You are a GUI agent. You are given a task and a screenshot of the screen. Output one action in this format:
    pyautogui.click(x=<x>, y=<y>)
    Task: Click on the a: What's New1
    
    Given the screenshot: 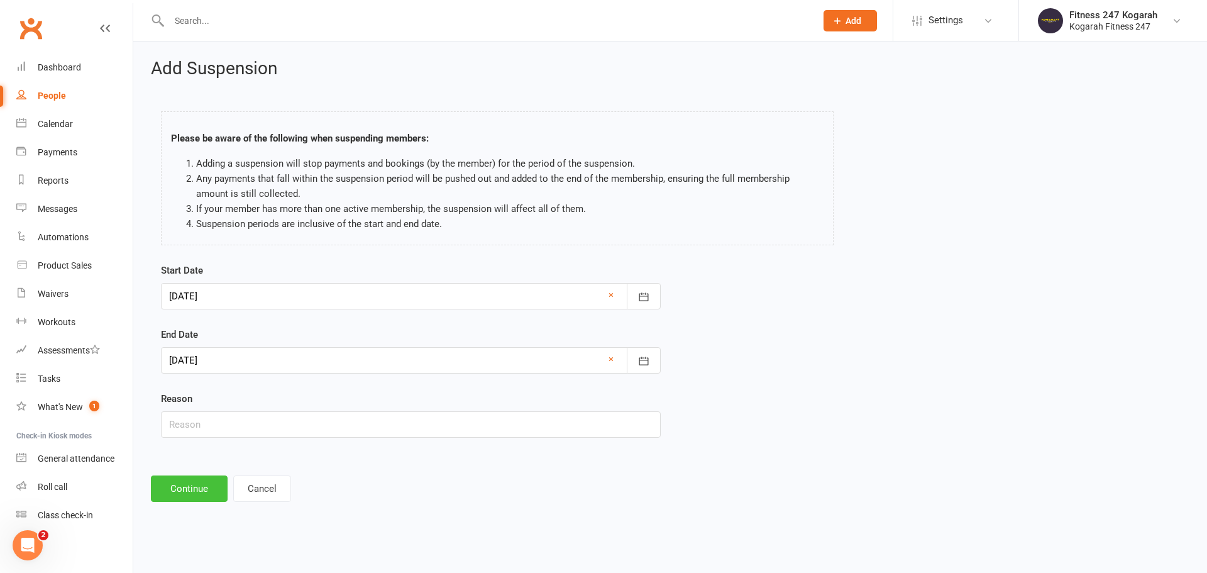 What is the action you would take?
    pyautogui.click(x=74, y=407)
    